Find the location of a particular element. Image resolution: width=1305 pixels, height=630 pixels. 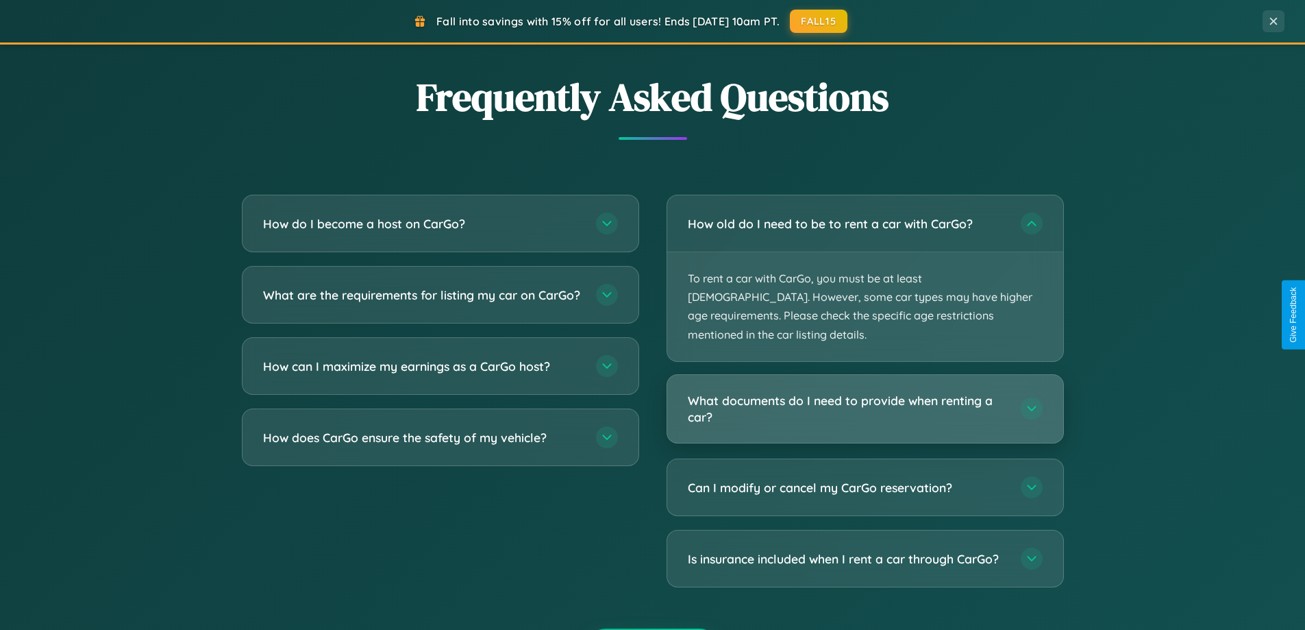

button: FALL15 is located at coordinates (819, 21).